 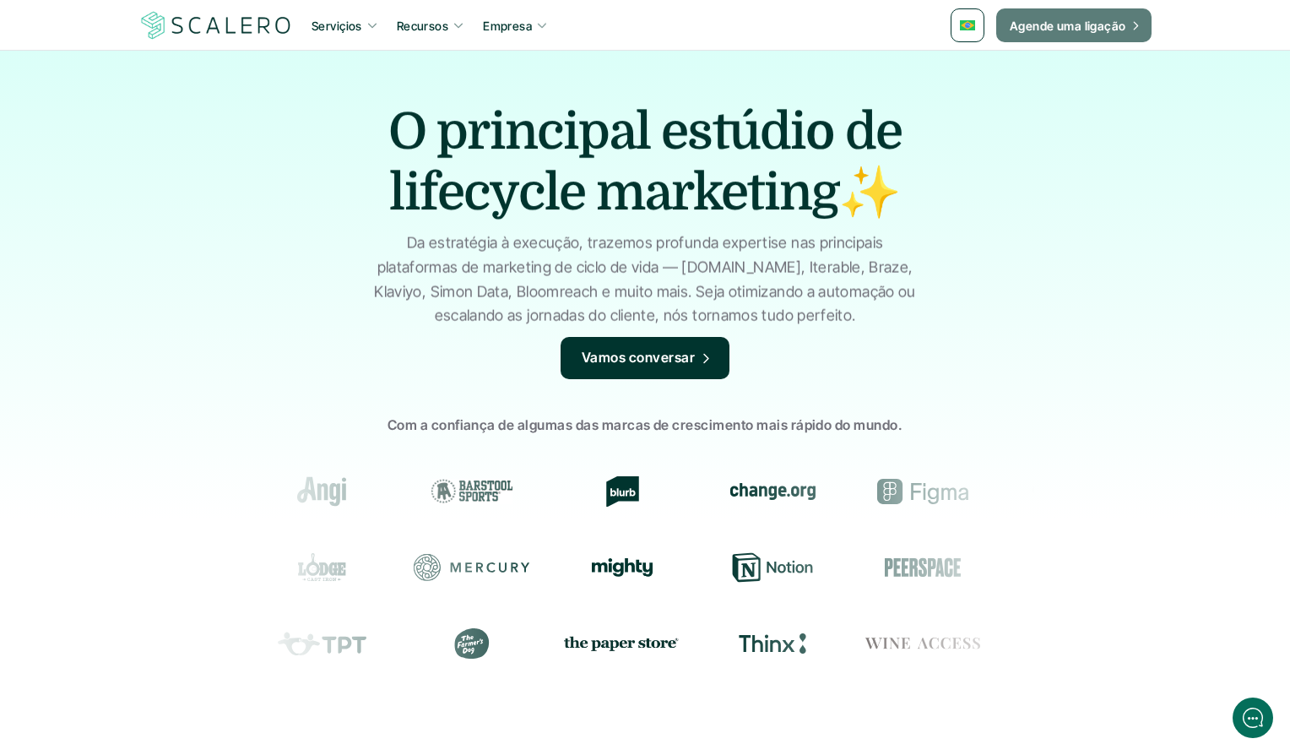 I want to click on p: Empresa, so click(x=507, y=25).